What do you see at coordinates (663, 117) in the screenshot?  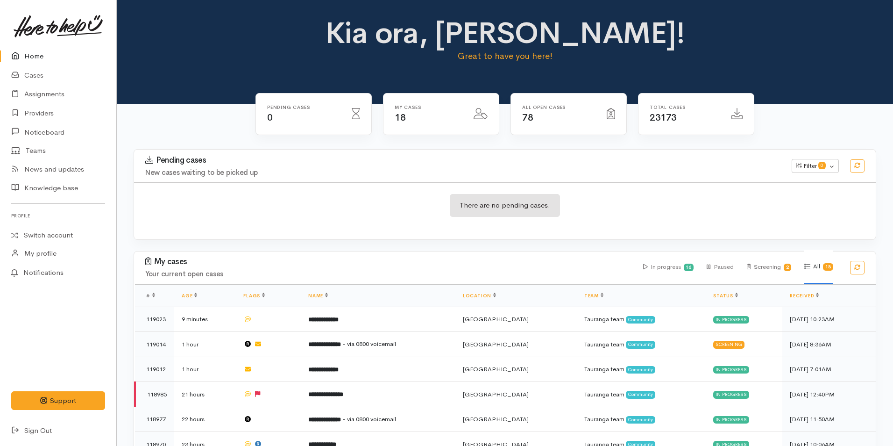 I see `span: 23173` at bounding box center [663, 117].